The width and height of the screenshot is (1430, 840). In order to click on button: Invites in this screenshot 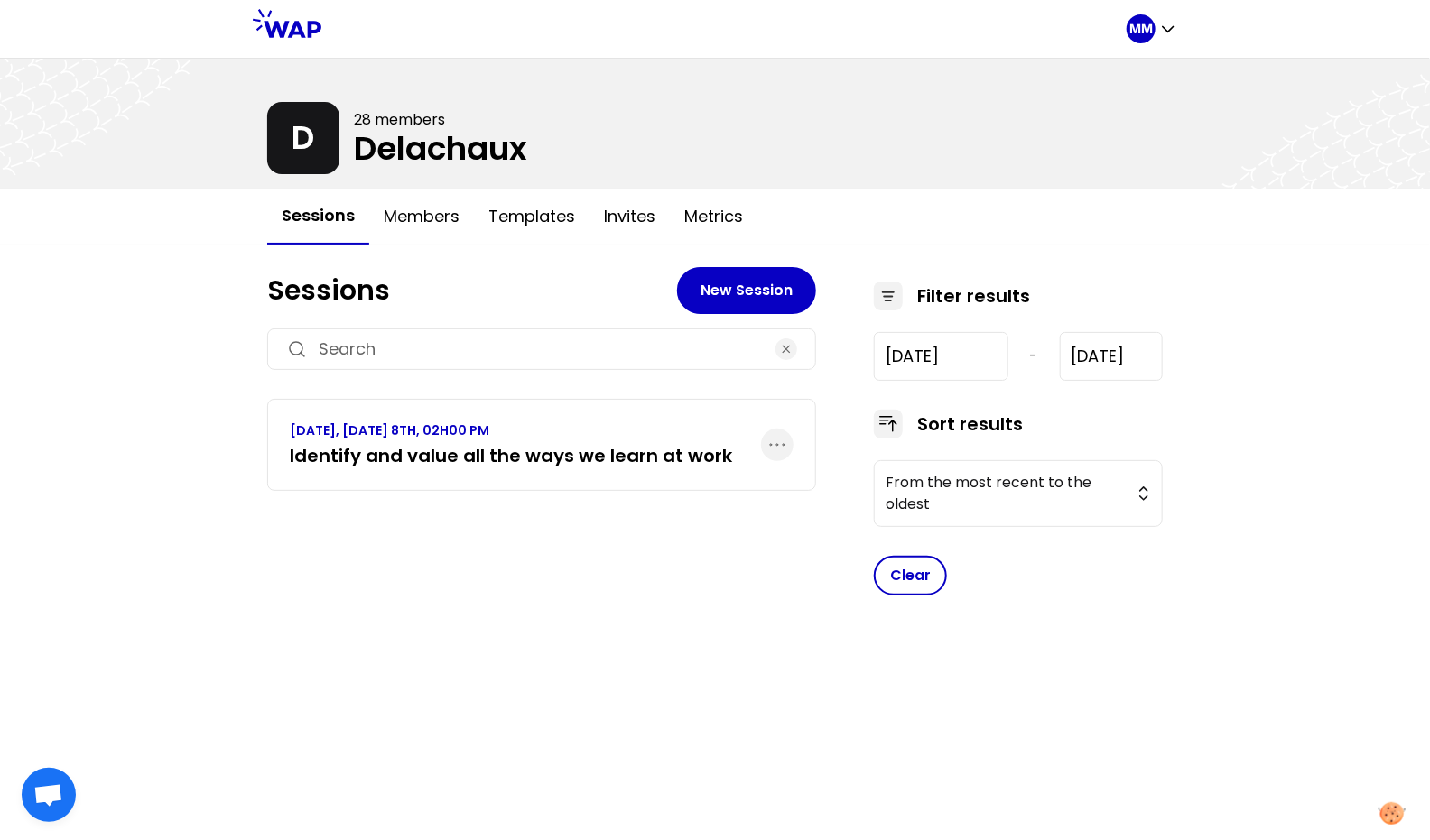, I will do `click(630, 216)`.